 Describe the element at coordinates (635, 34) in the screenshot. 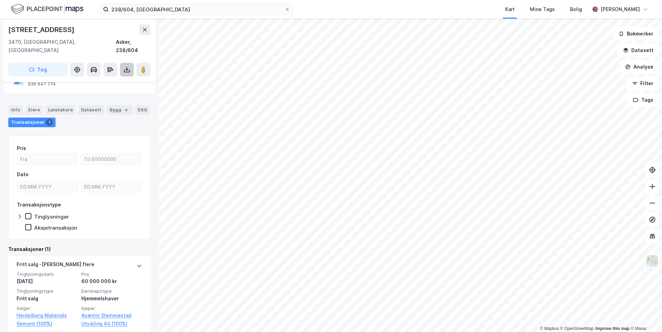

I see `button: Bokmerker` at that location.